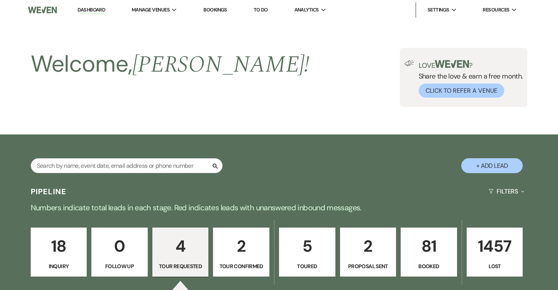 This screenshot has width=558, height=290. Describe the element at coordinates (470, 64) in the screenshot. I see `p: Love ?` at that location.